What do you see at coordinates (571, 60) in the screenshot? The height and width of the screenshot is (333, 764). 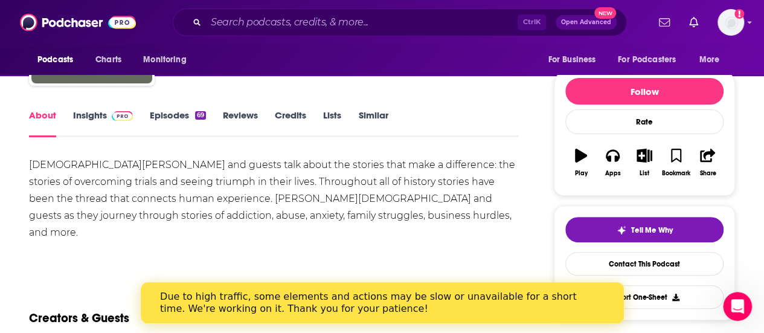 I see `span: For Business` at bounding box center [571, 60].